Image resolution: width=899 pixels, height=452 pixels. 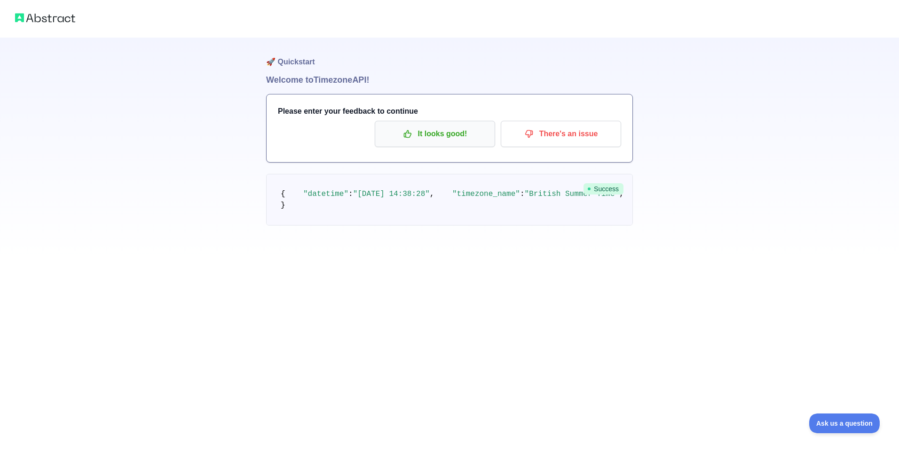 What do you see at coordinates (486, 194) in the screenshot?
I see `span: "timezone_name"` at bounding box center [486, 194].